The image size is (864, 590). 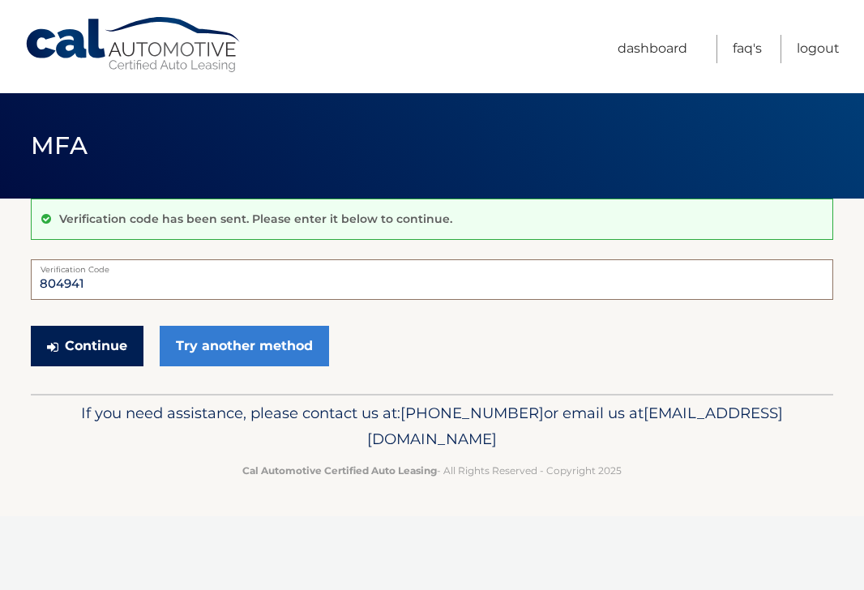 I want to click on input: Verification Code, so click(x=432, y=280).